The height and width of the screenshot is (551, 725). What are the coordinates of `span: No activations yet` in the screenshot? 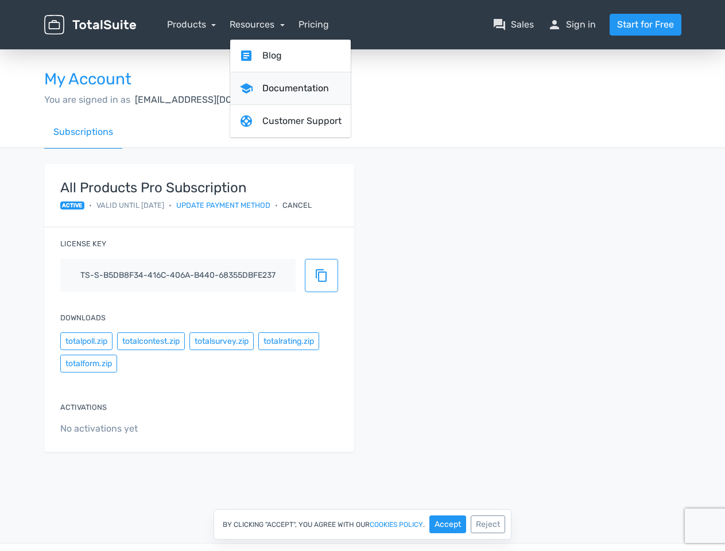 It's located at (199, 429).